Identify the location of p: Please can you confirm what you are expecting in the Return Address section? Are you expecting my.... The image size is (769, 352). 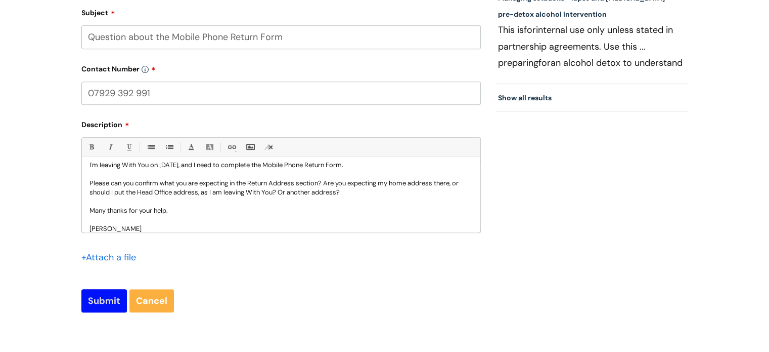
(281, 188).